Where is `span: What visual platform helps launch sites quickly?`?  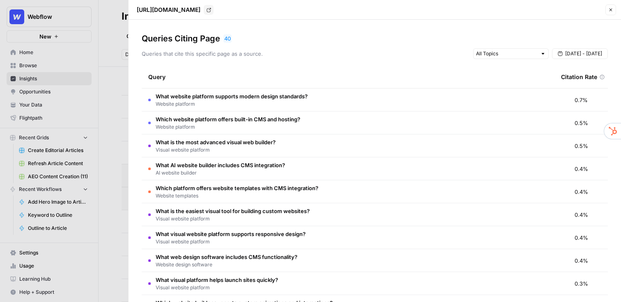 span: What visual platform helps launch sites quickly? is located at coordinates (217, 280).